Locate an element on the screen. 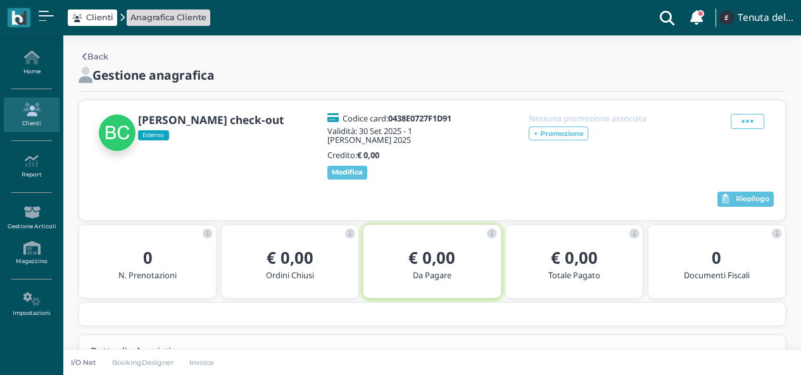  span: Esterno is located at coordinates (153, 135).